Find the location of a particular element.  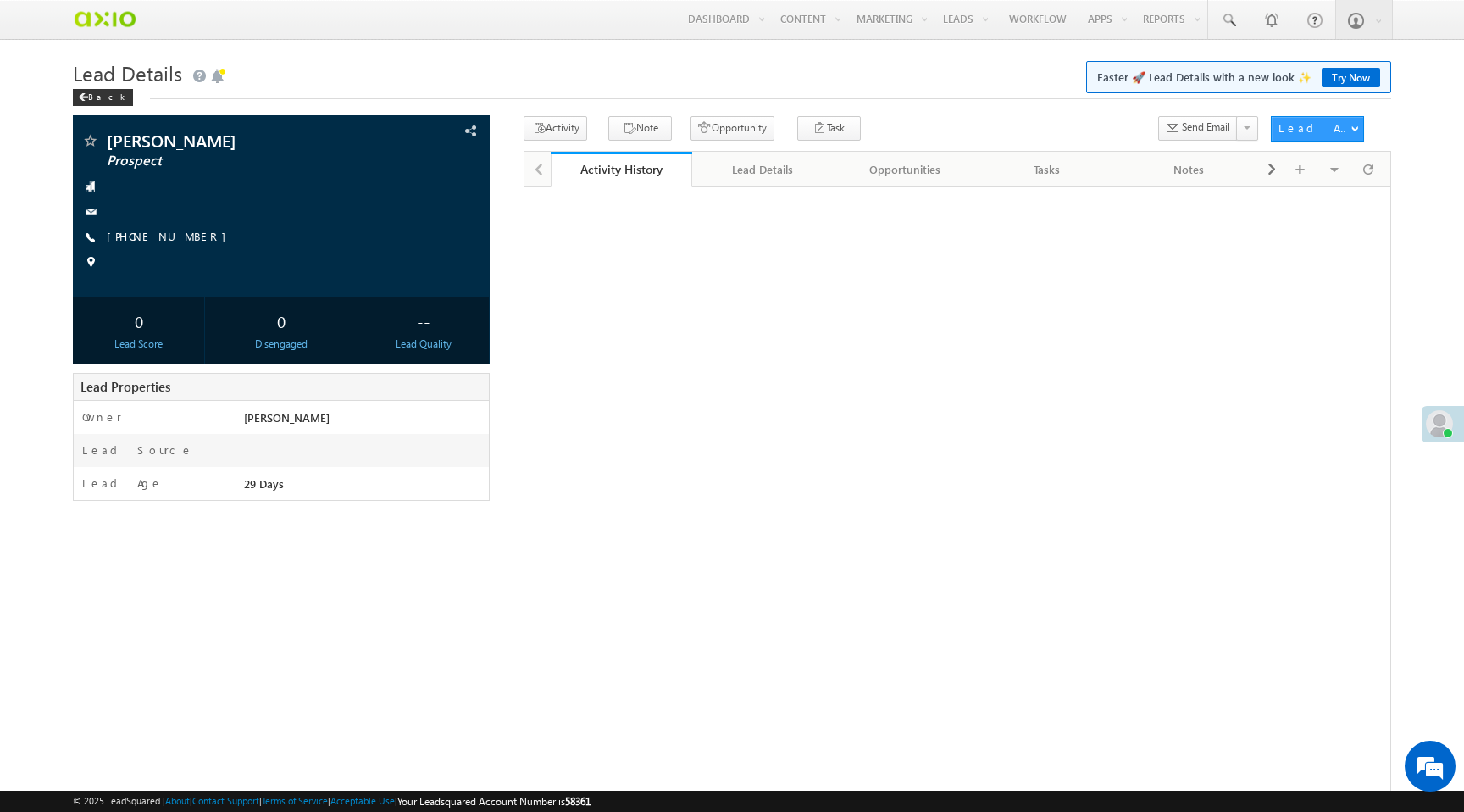

span: Send Email is located at coordinates (1206, 127).